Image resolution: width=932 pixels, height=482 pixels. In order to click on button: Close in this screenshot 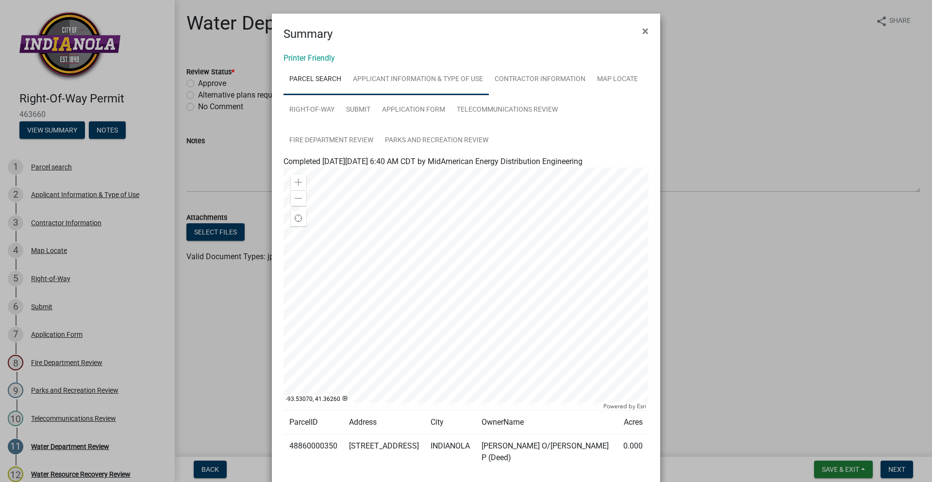, I will do `click(645, 31)`.